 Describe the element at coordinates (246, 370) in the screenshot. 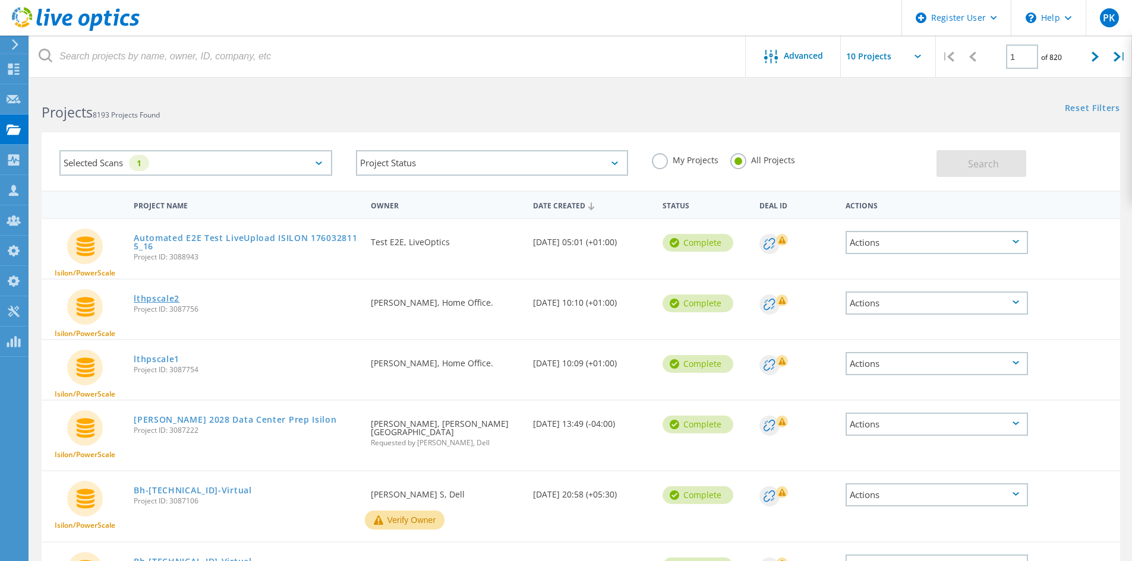

I see `span: Project ID: 3087754` at that location.